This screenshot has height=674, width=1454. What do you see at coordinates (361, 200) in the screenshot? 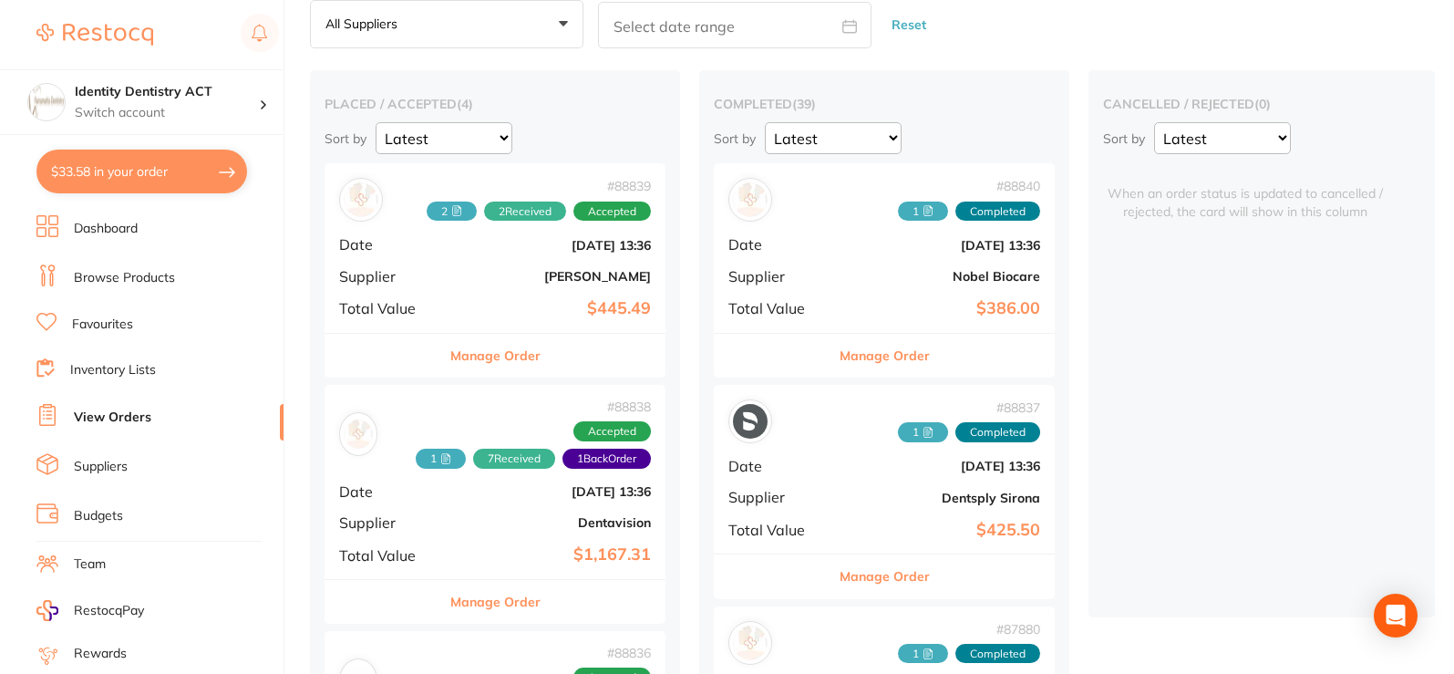
I see `img: Henry Schein Halas` at bounding box center [361, 200].